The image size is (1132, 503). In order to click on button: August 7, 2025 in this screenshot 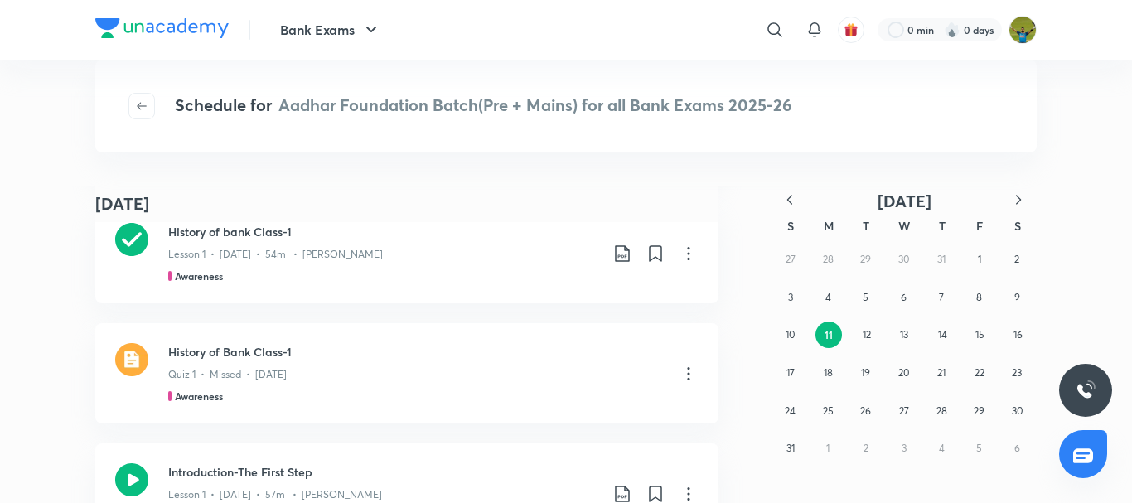, I will do `click(941, 297)`.